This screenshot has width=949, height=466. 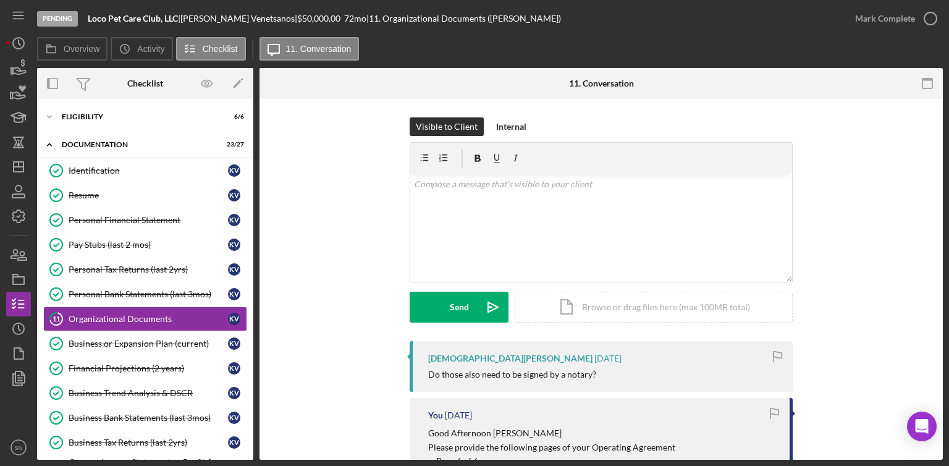 What do you see at coordinates (145, 294) in the screenshot?
I see `a: Personal Bank Statements (last 3mos)KV` at bounding box center [145, 294].